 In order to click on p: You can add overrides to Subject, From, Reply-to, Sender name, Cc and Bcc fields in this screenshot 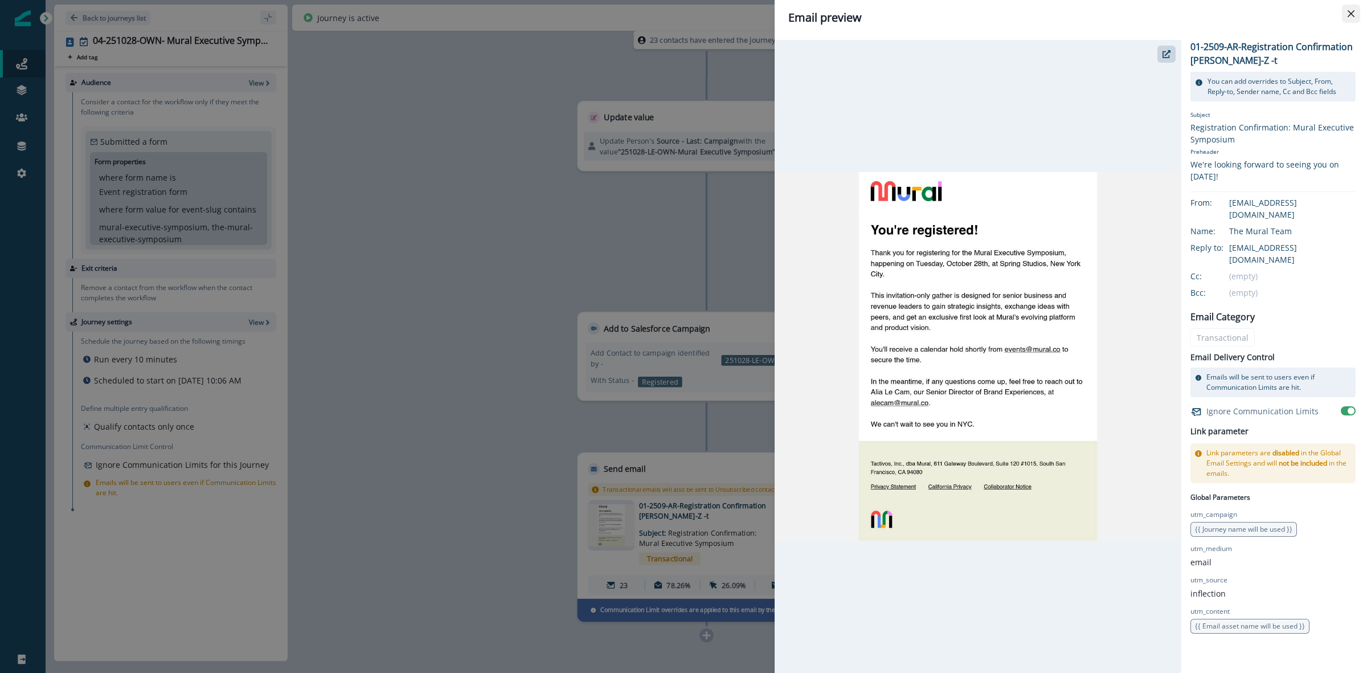, I will do `click(1279, 87)`.